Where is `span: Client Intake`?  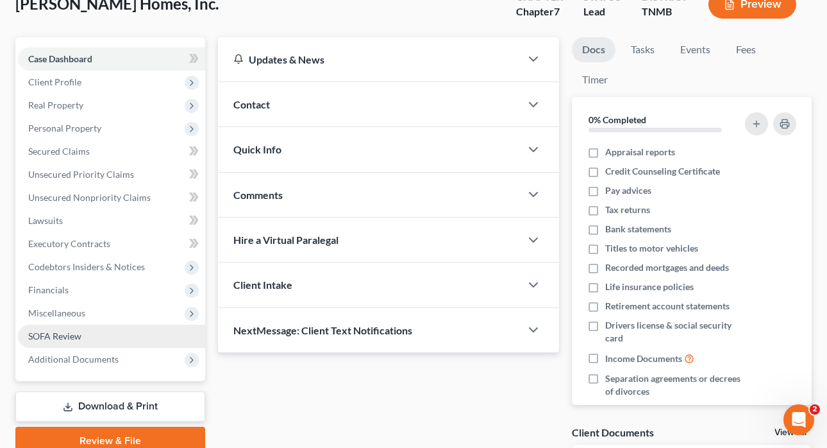
span: Client Intake is located at coordinates (263, 284).